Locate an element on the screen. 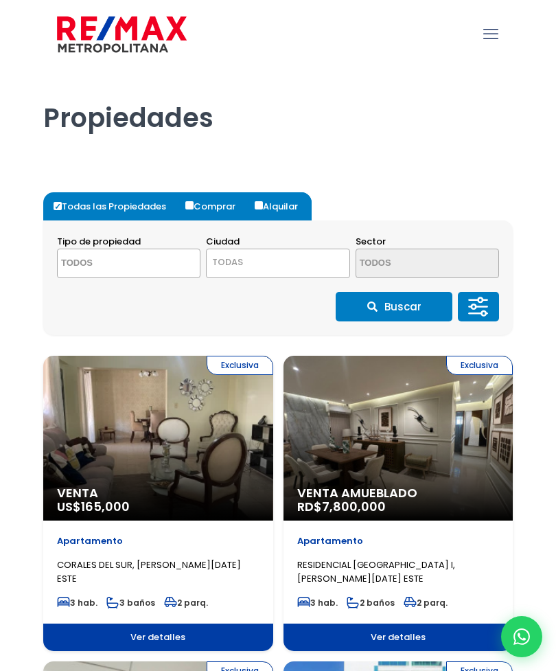 This screenshot has width=556, height=671. input: Todas las Propiedades is located at coordinates (58, 206).